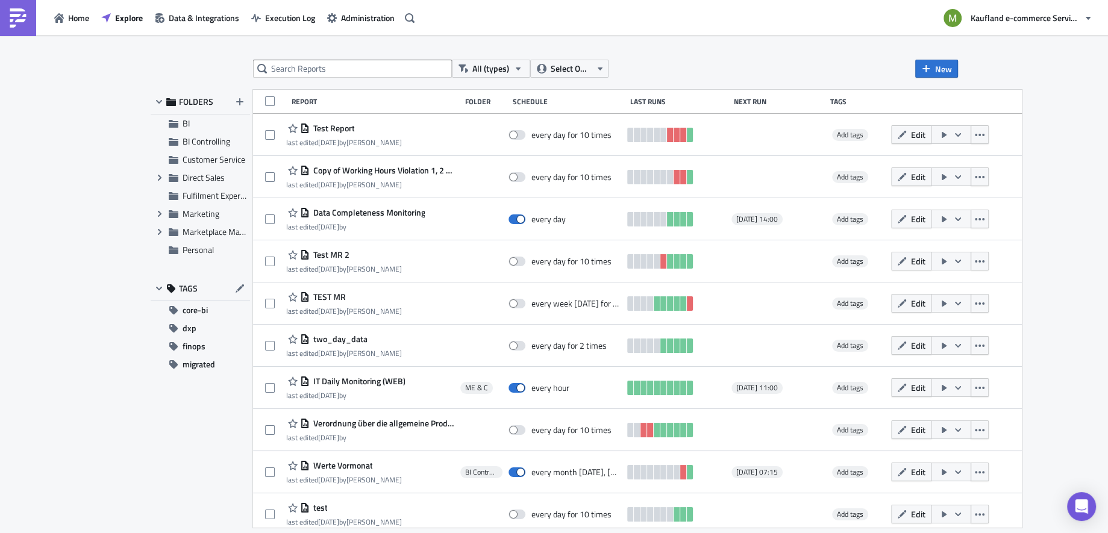 The height and width of the screenshot is (533, 1108). Describe the element at coordinates (1018, 18) in the screenshot. I see `button: Kaufland e-commerce Services GmbH & Co. KG` at that location.